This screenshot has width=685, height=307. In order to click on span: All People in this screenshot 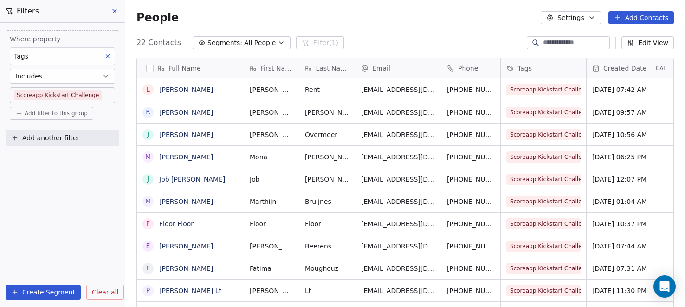, I will do `click(260, 43)`.